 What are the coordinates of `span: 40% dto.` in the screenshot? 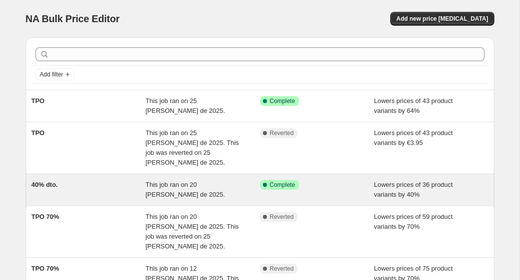 It's located at (44, 184).